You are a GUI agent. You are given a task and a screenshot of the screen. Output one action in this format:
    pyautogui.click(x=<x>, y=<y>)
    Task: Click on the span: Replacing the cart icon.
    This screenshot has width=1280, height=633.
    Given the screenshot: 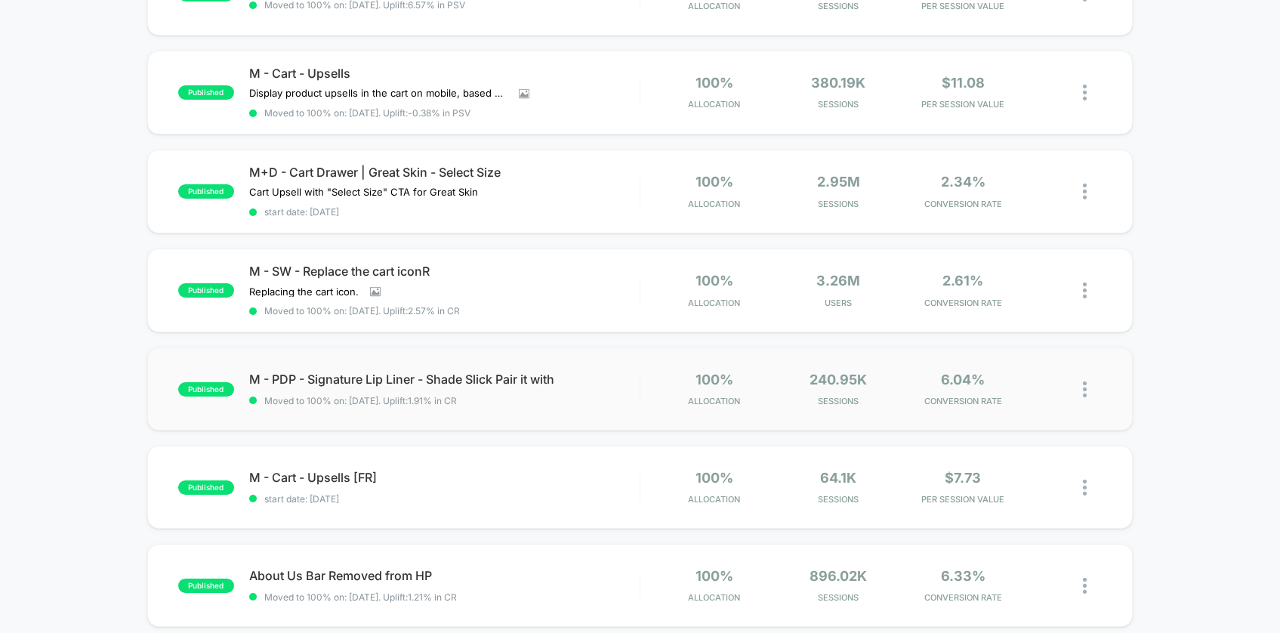 What is the action you would take?
    pyautogui.click(x=304, y=292)
    